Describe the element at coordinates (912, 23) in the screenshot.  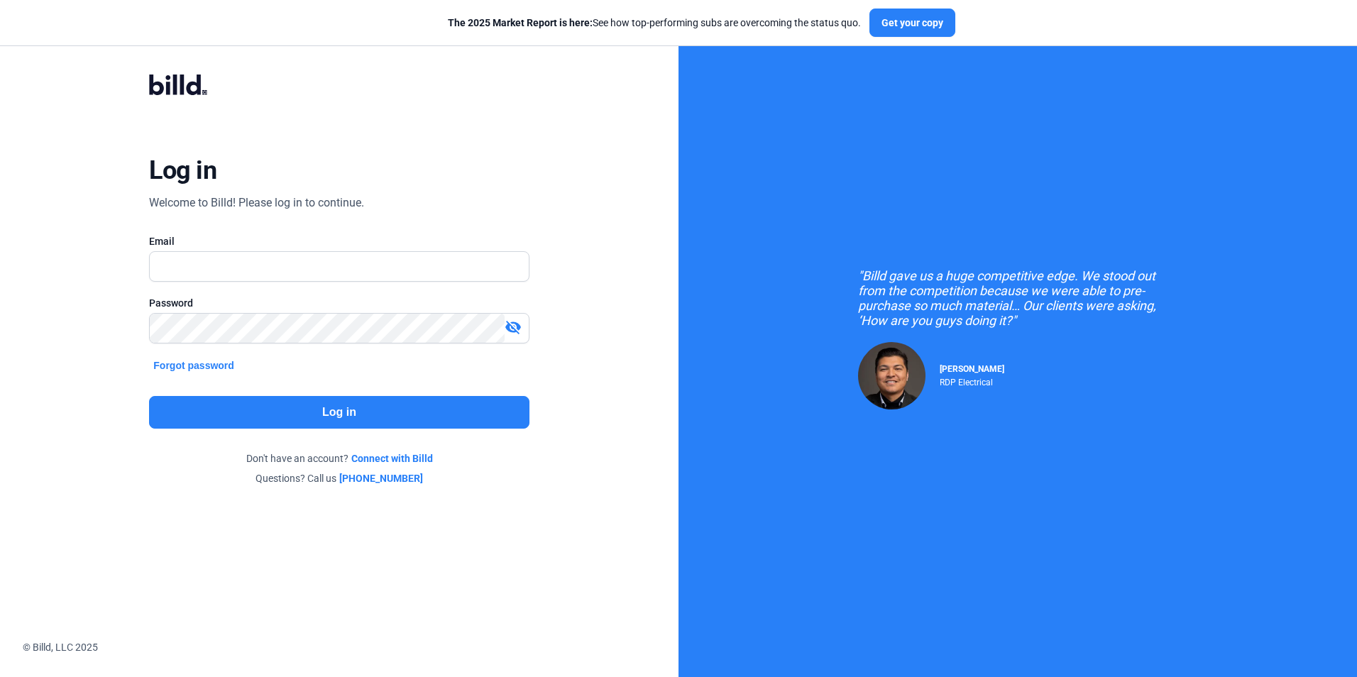
I see `button: Get your copy` at that location.